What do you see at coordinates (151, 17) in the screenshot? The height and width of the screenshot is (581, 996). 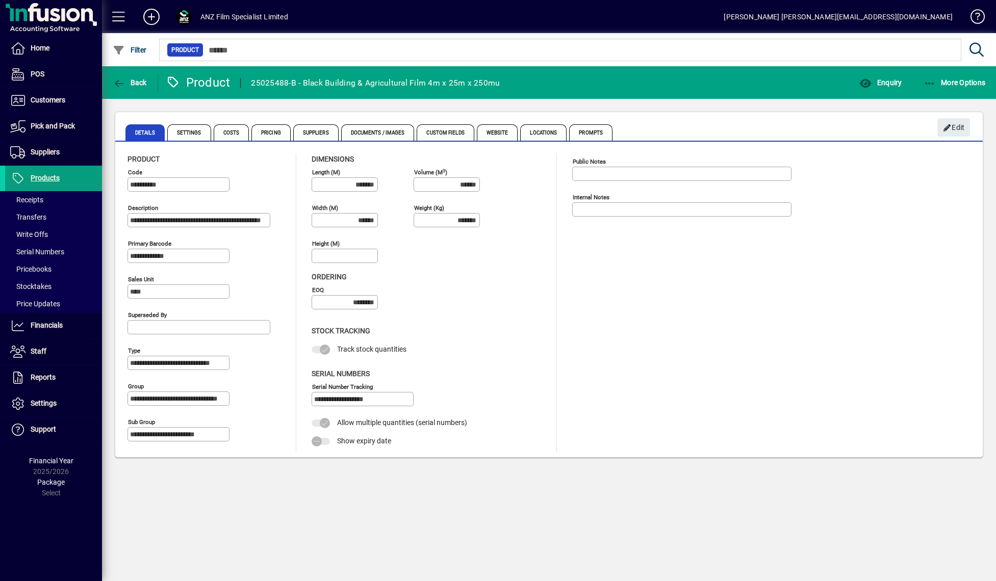 I see `button: Add` at bounding box center [151, 17].